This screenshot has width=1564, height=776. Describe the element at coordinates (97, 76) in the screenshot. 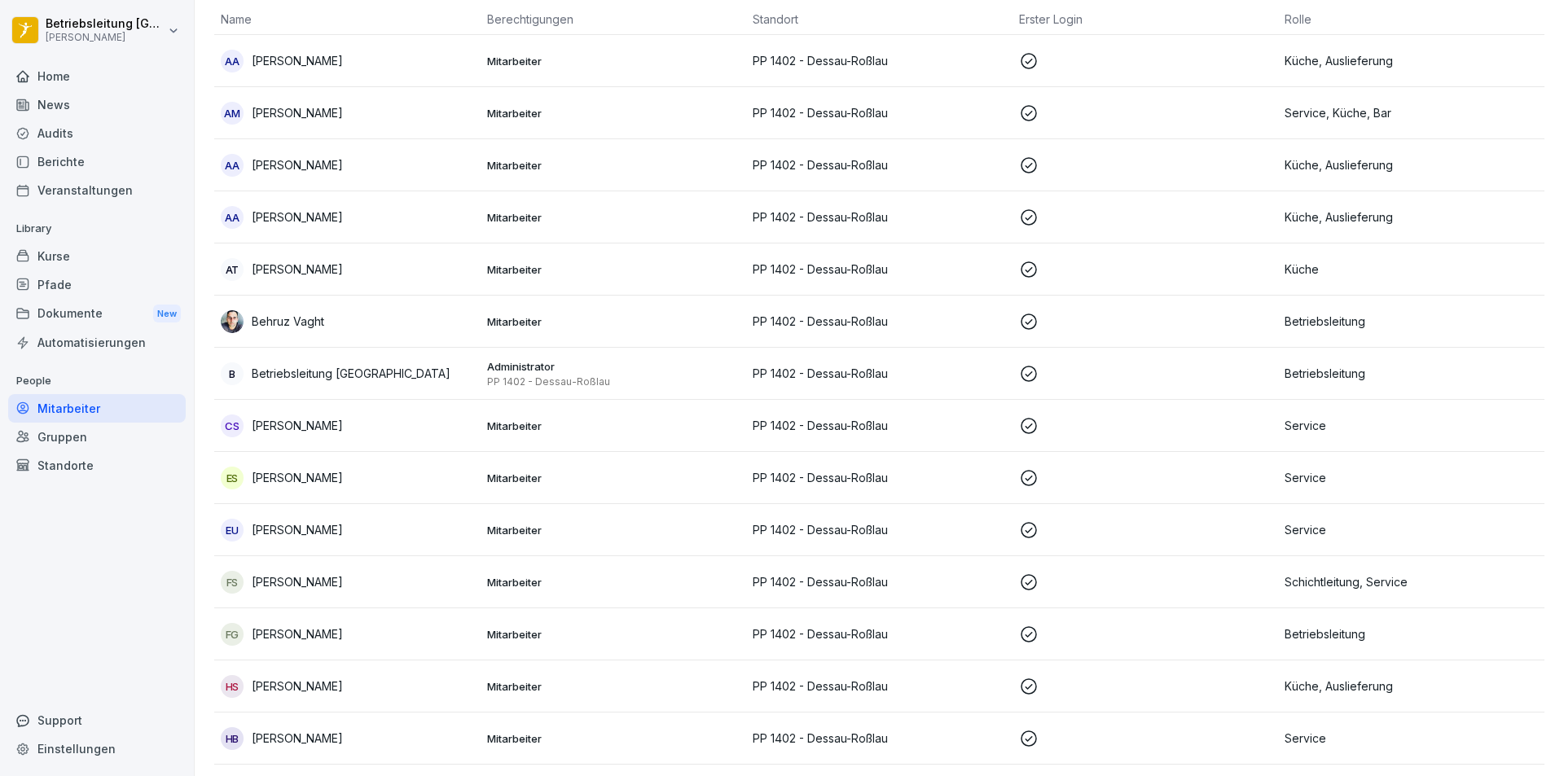

I see `div: Home` at that location.